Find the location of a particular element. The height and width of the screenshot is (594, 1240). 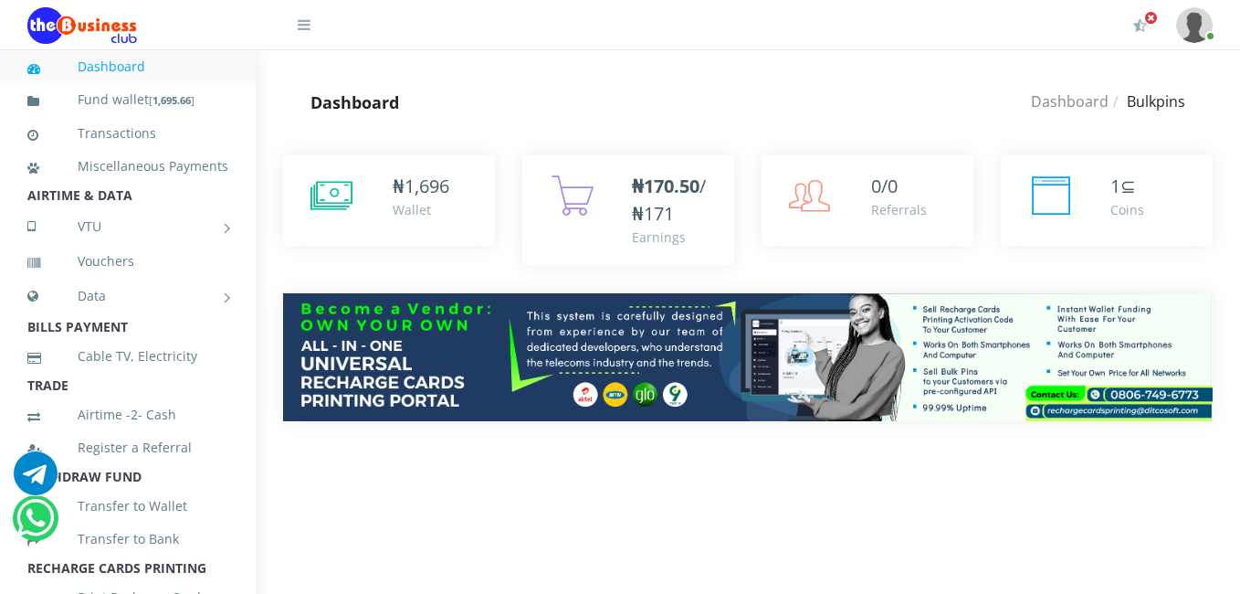

span: Activate Your Membership is located at coordinates (1151, 17).